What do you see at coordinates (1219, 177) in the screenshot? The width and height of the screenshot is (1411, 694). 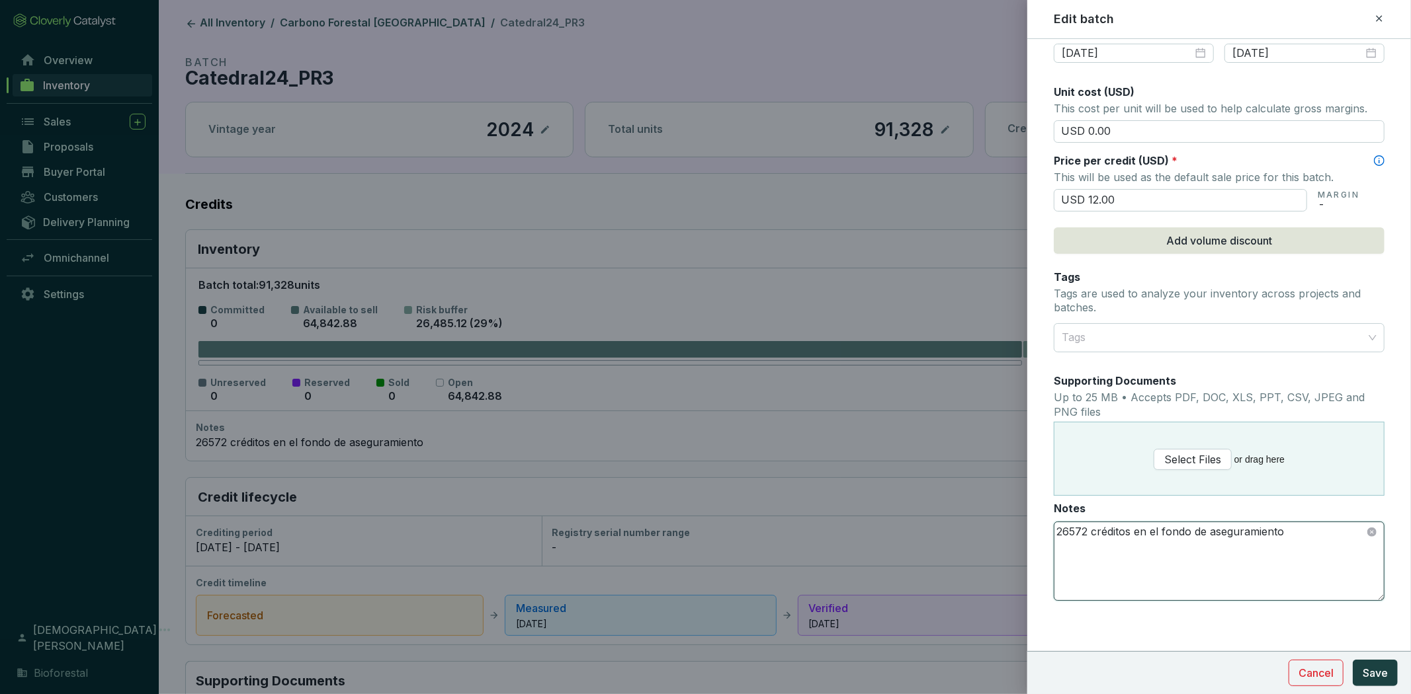 I see `p: This will be used as the default sale price for this batch.` at bounding box center [1219, 177].